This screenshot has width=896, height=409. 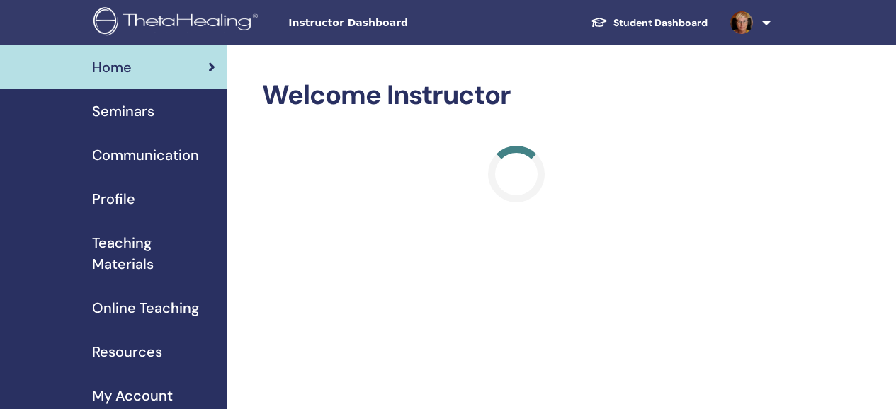 What do you see at coordinates (112, 67) in the screenshot?
I see `span: Home` at bounding box center [112, 67].